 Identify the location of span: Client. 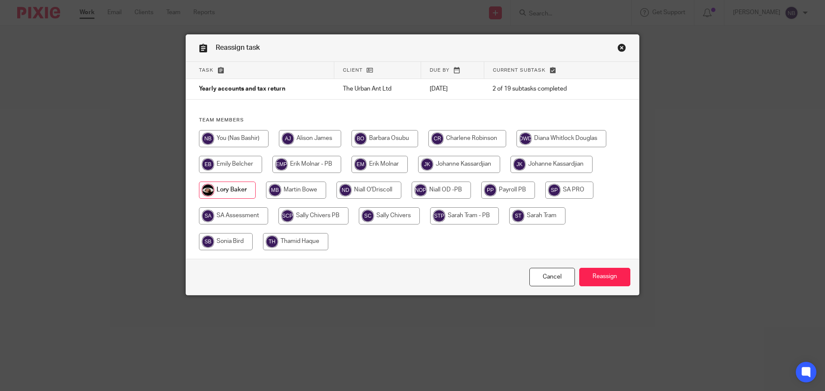
(353, 70).